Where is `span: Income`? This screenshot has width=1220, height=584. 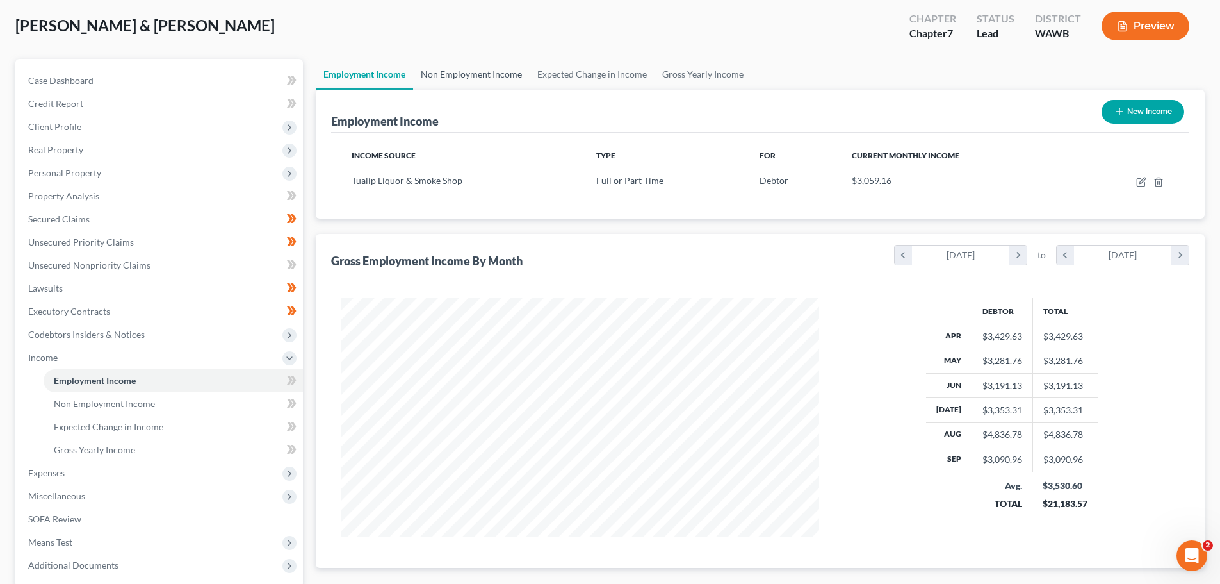
span: Income is located at coordinates (43, 357).